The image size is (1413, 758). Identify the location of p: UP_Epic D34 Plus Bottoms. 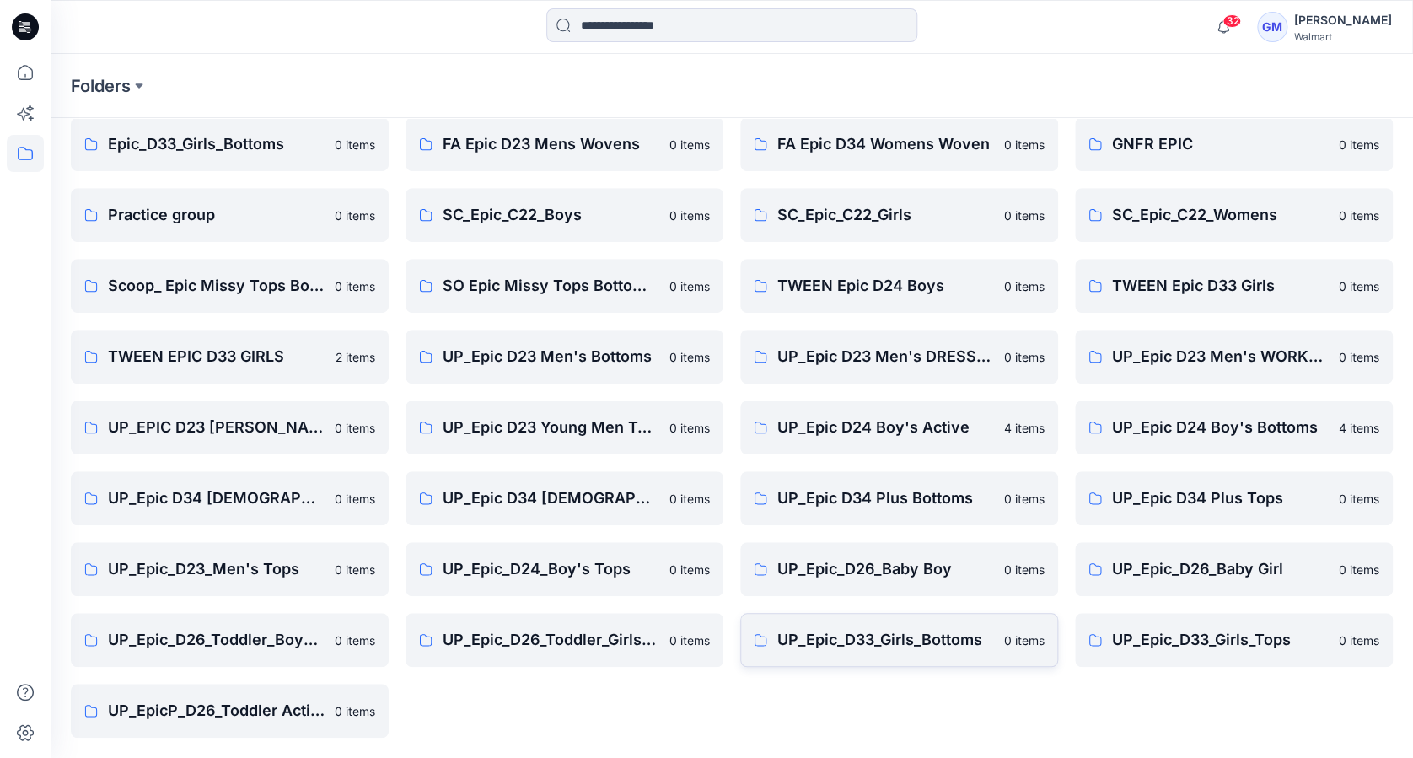
(885, 498).